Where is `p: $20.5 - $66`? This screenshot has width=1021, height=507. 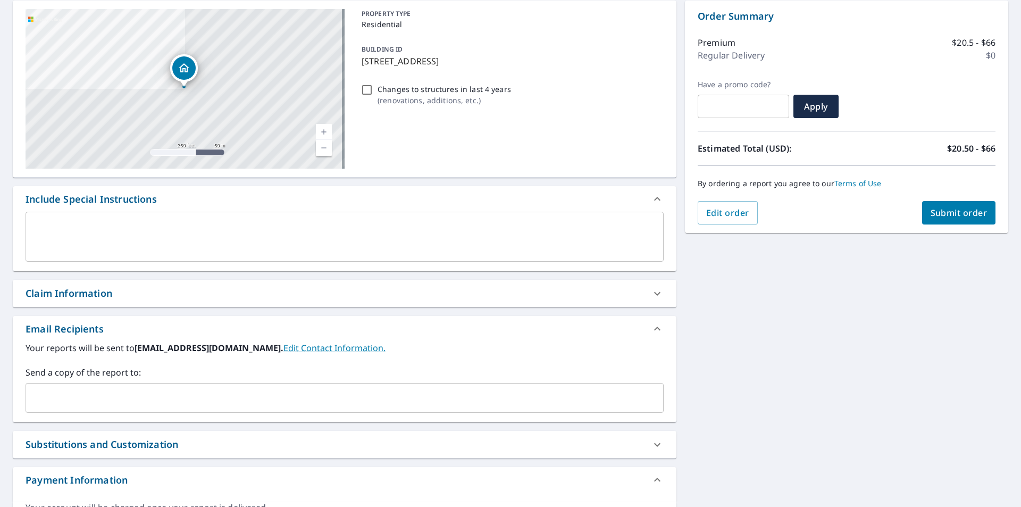
p: $20.5 - $66 is located at coordinates (974, 43).